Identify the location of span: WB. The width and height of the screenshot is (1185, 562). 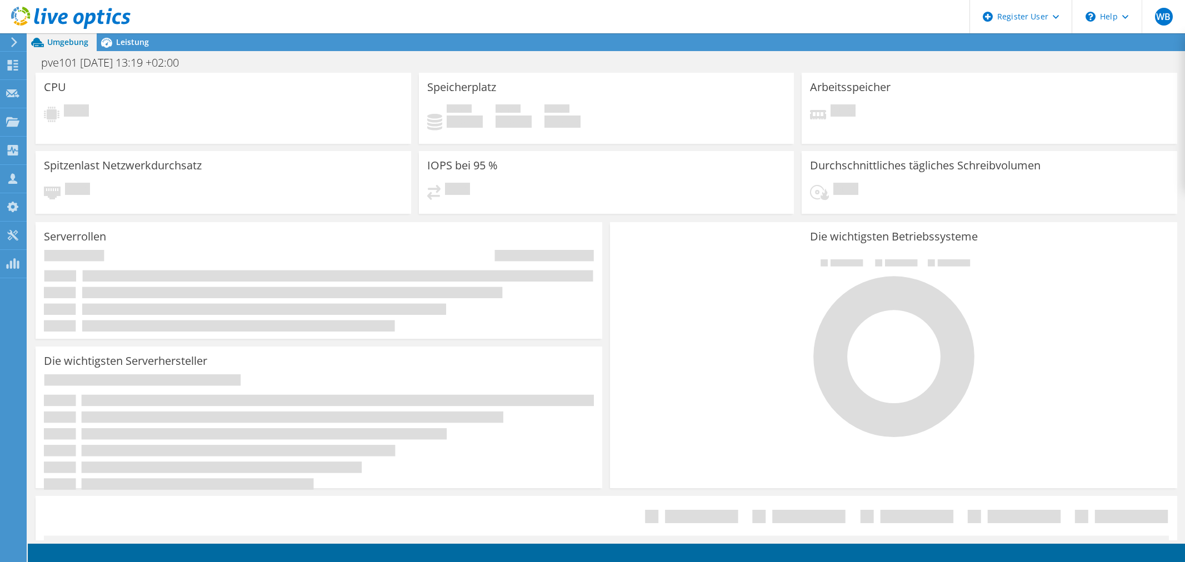
(1164, 17).